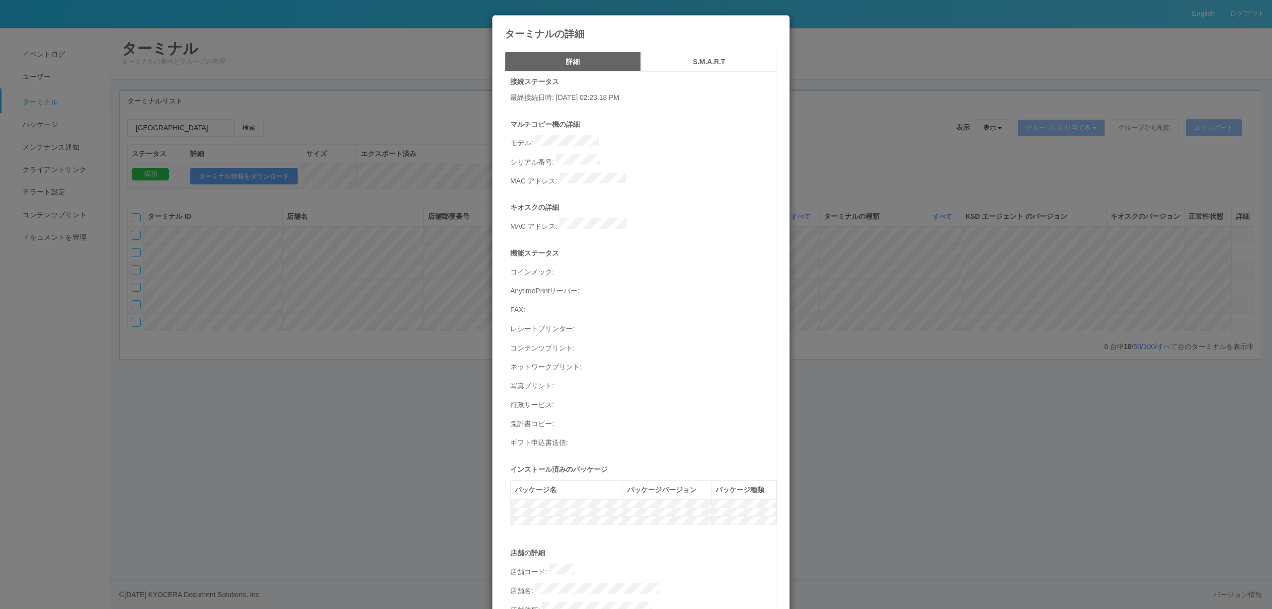  What do you see at coordinates (643, 207) in the screenshot?
I see `p: キオスクの詳細` at bounding box center [643, 207].